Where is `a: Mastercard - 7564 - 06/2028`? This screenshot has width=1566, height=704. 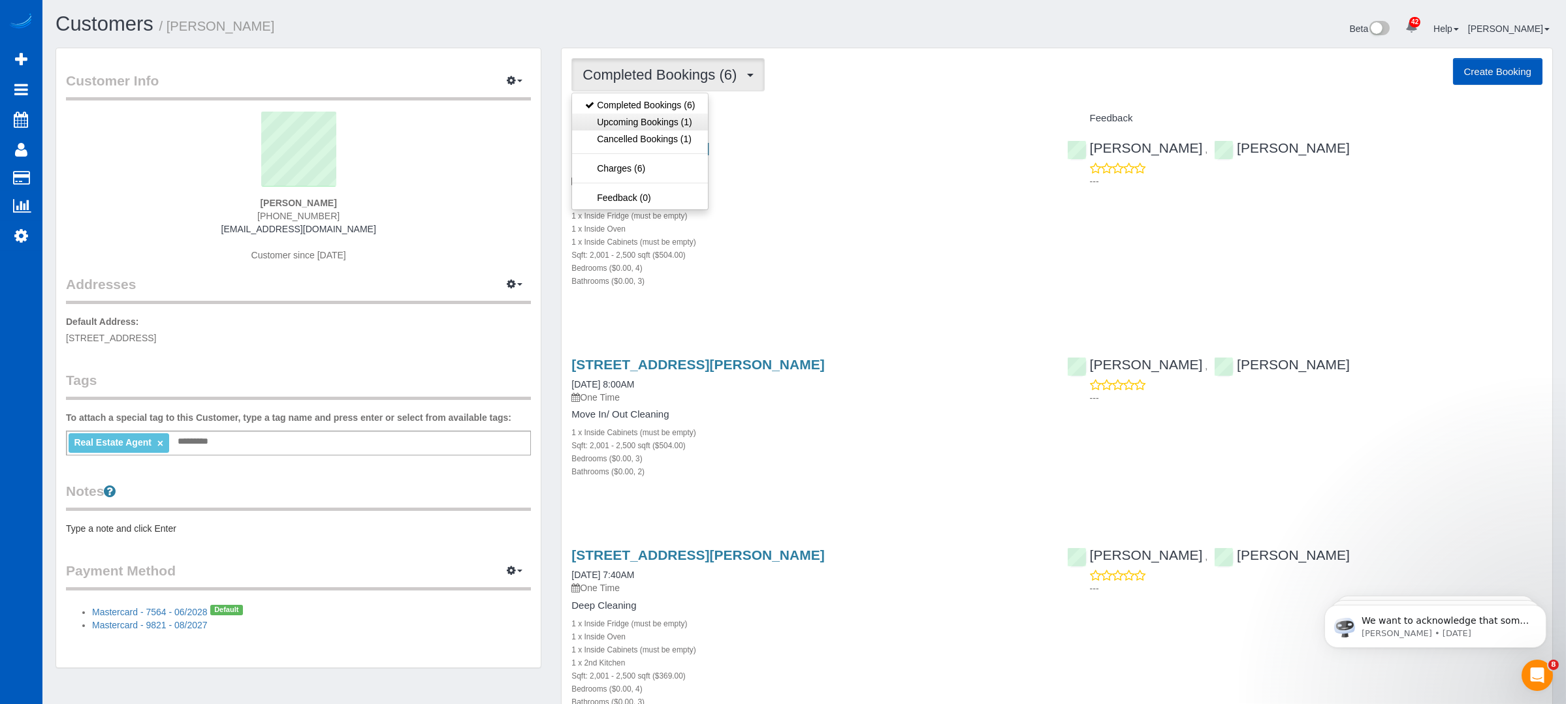
a: Mastercard - 7564 - 06/2028 is located at coordinates (149, 612).